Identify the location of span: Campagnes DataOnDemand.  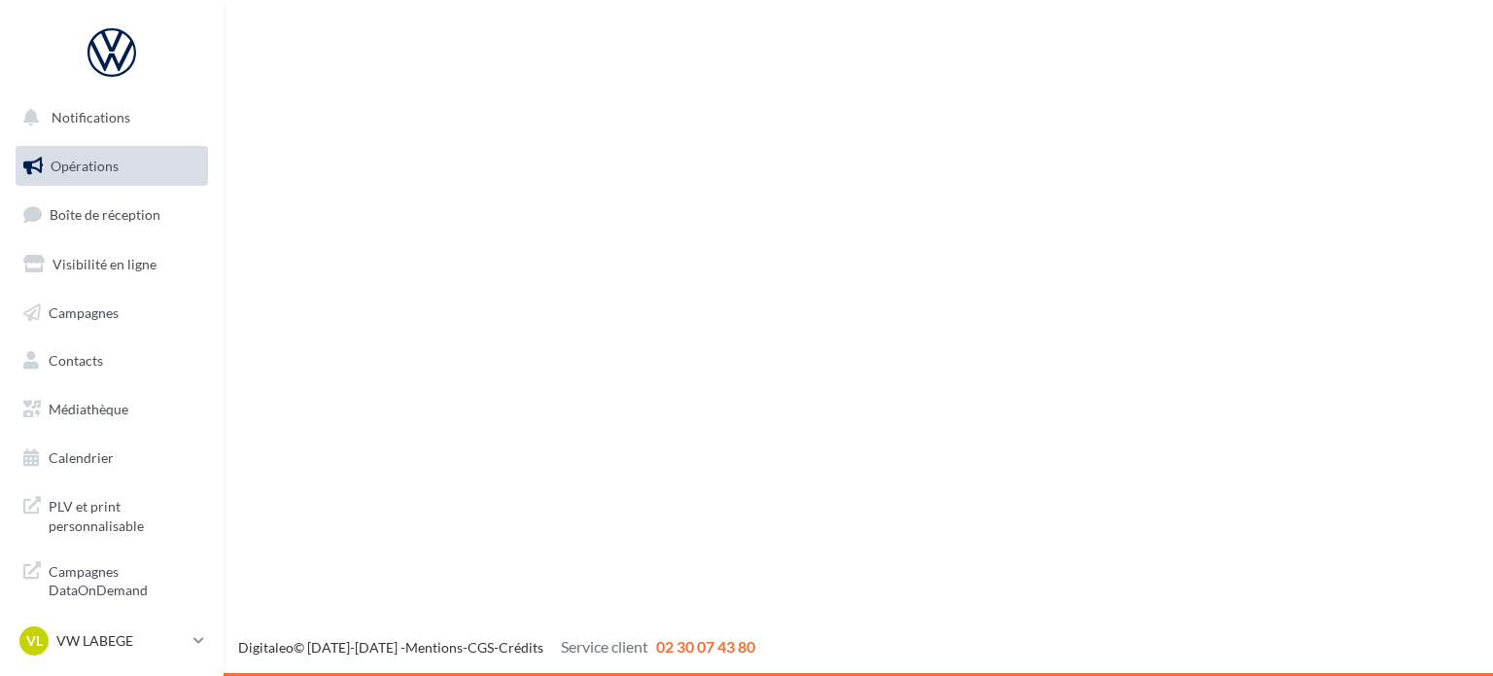
(124, 578).